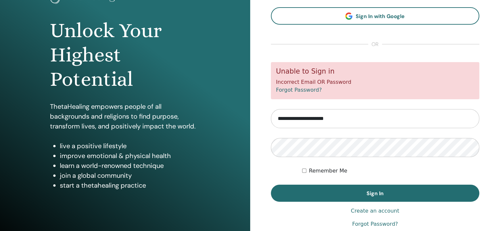 The width and height of the screenshot is (500, 231). I want to click on div: Incorrect Email OR Password, so click(375, 81).